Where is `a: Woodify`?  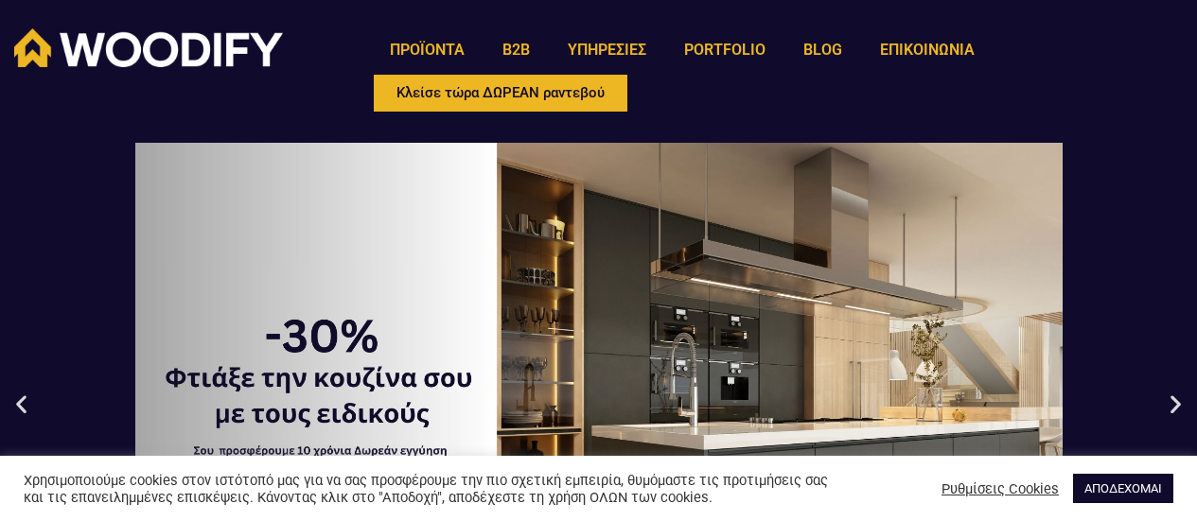
a: Woodify is located at coordinates (149, 47).